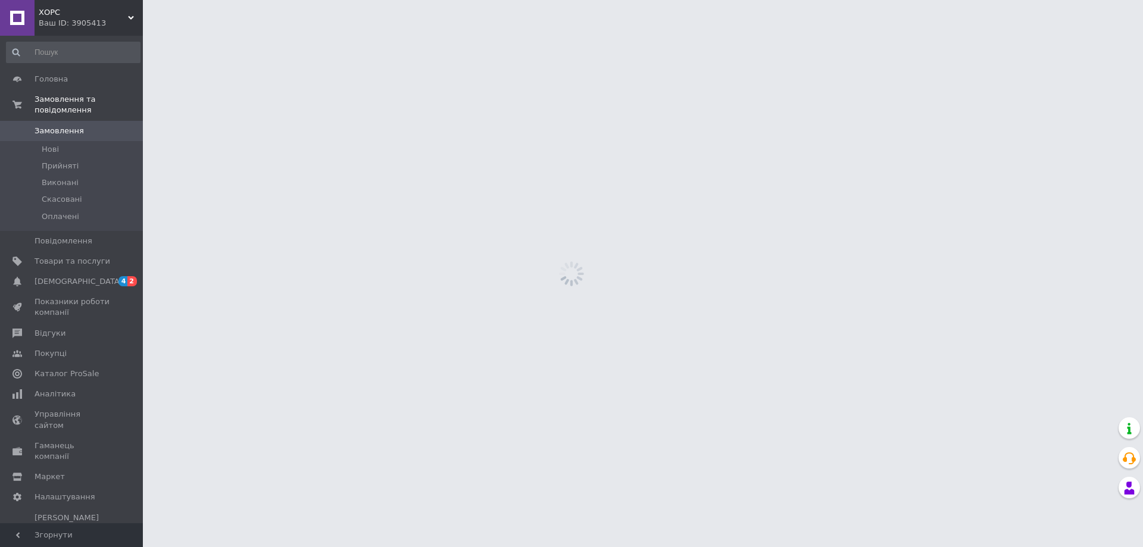 The width and height of the screenshot is (1143, 547). I want to click on span: Управління сайтом, so click(72, 420).